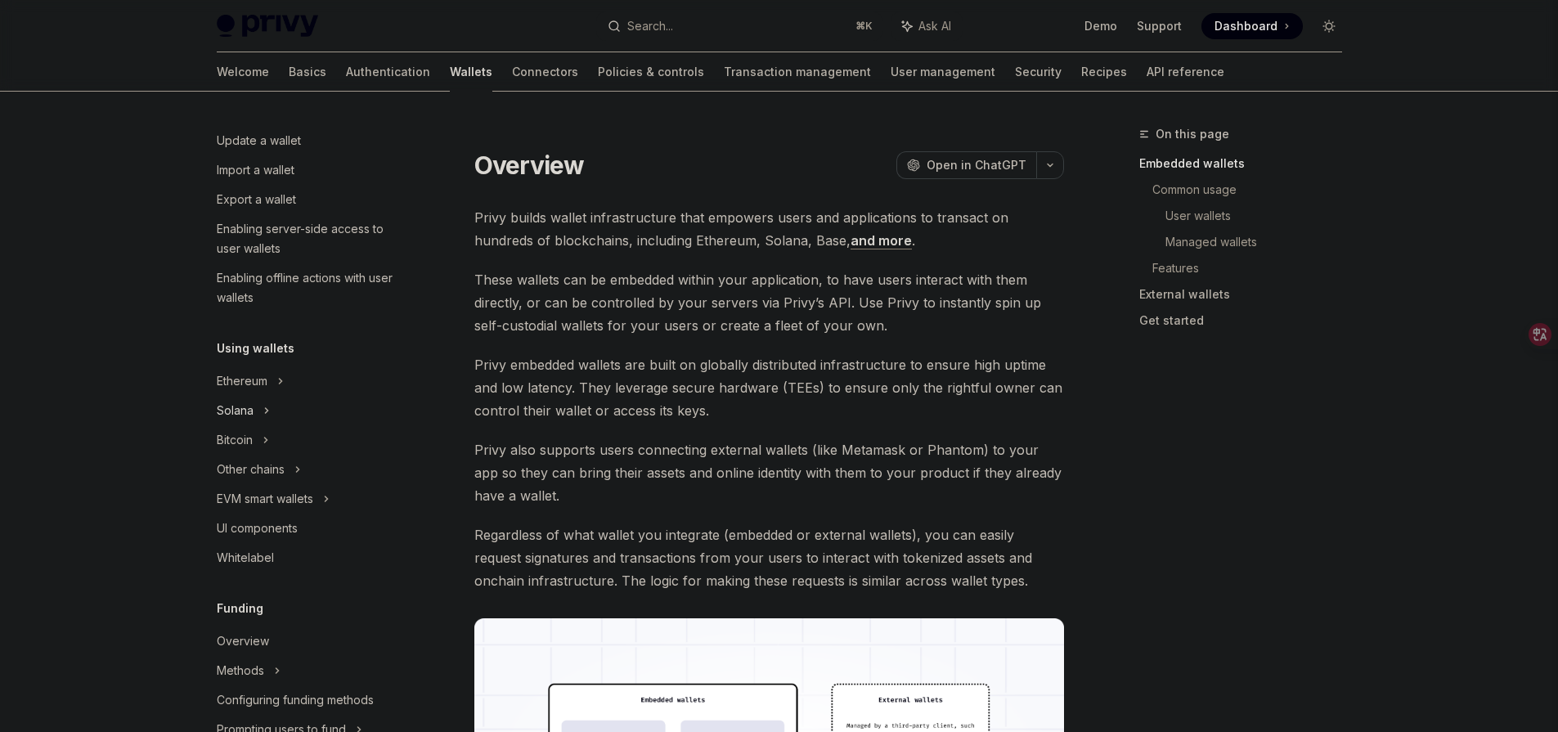 This screenshot has height=732, width=1558. What do you see at coordinates (926, 26) in the screenshot?
I see `button: Ask AI` at bounding box center [926, 26].